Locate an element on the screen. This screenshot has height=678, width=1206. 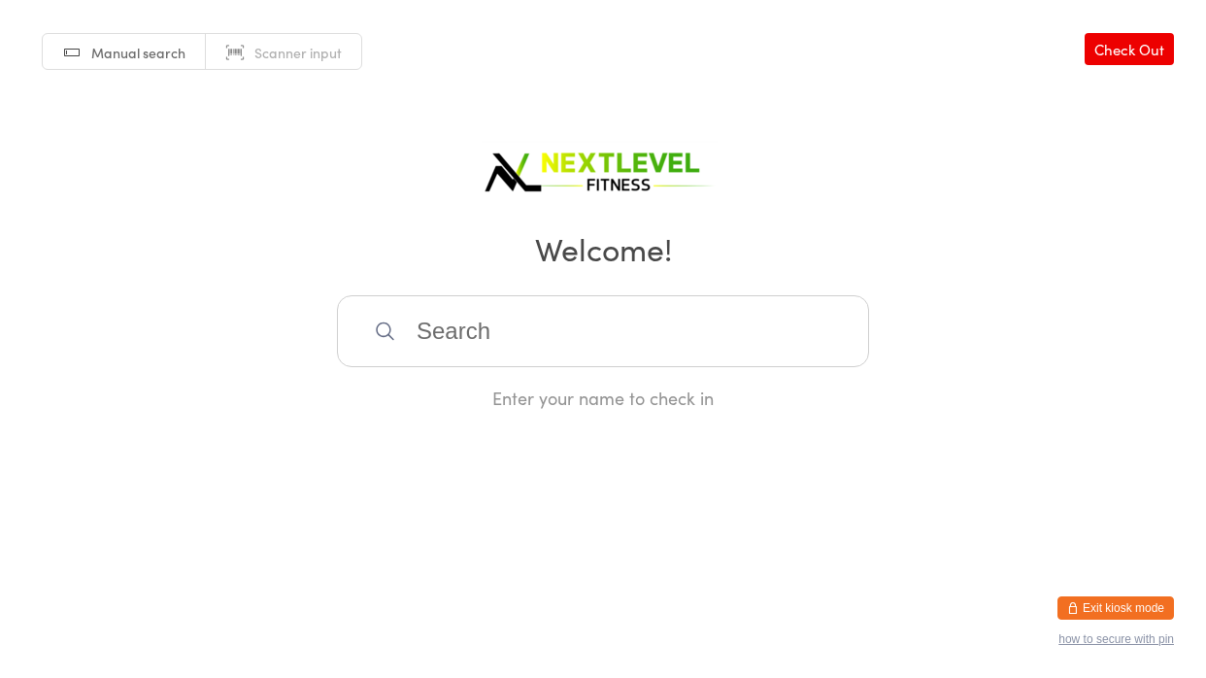
input: Search is located at coordinates (603, 331).